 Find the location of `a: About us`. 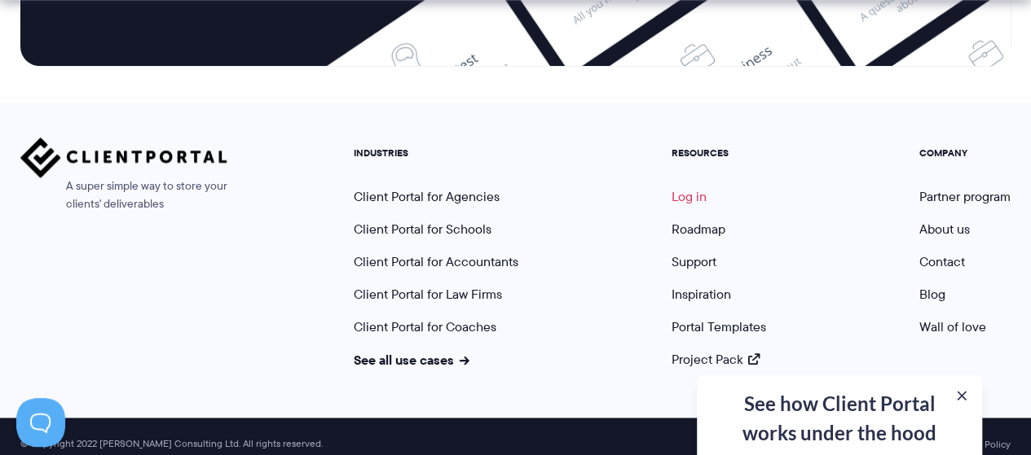

a: About us is located at coordinates (944, 229).